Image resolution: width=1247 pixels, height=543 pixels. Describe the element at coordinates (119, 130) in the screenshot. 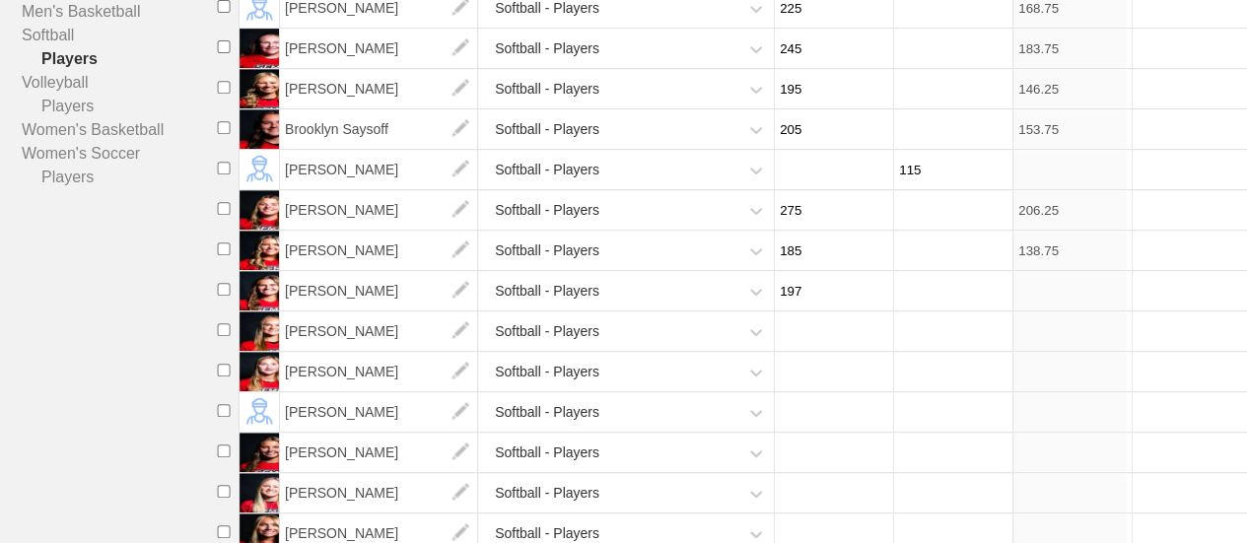

I see `a: Women's Basketball` at that location.